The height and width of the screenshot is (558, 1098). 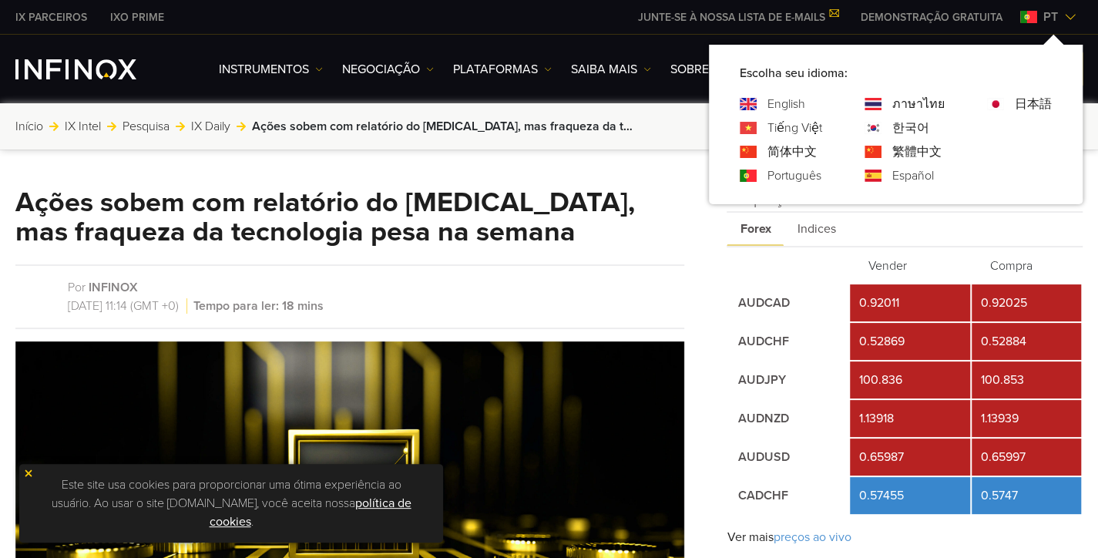 I want to click on span: pt, so click(x=1050, y=17).